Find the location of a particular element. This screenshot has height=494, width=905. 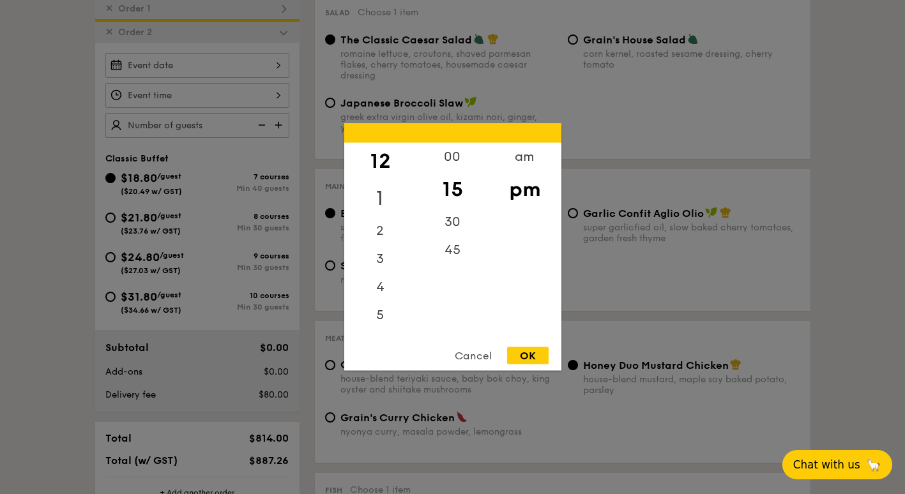

div: Cancel is located at coordinates (473, 356).